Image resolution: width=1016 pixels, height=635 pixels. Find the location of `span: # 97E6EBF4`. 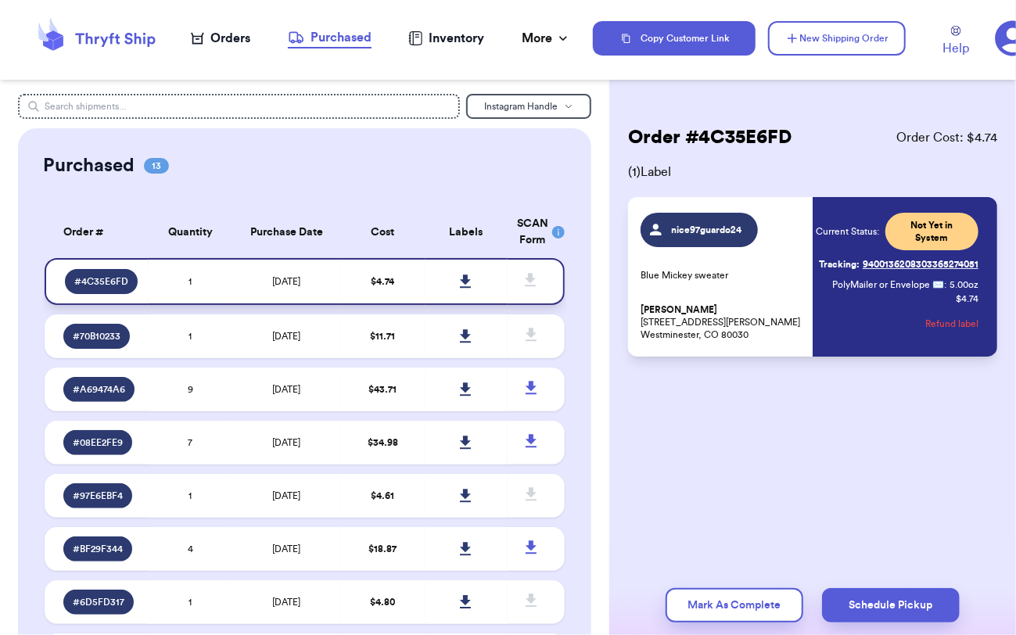

span: # 97E6EBF4 is located at coordinates (98, 496).